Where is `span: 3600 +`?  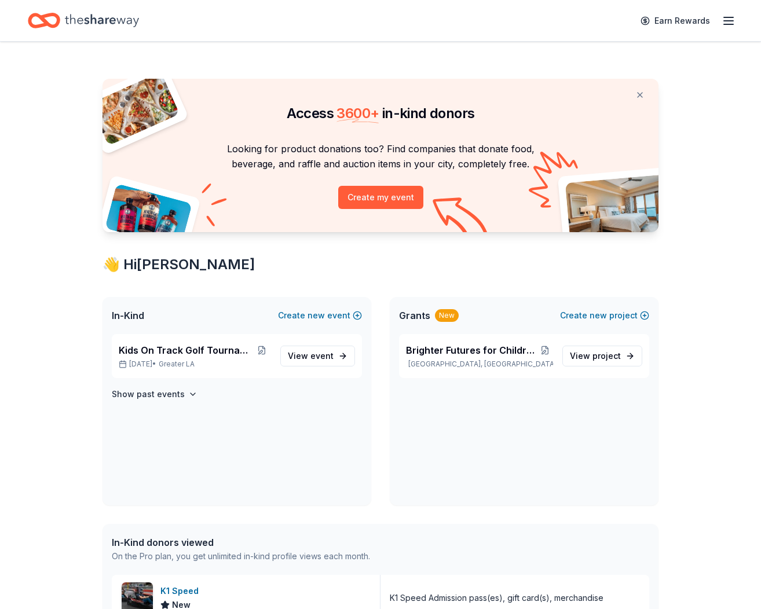 span: 3600 + is located at coordinates (357, 113).